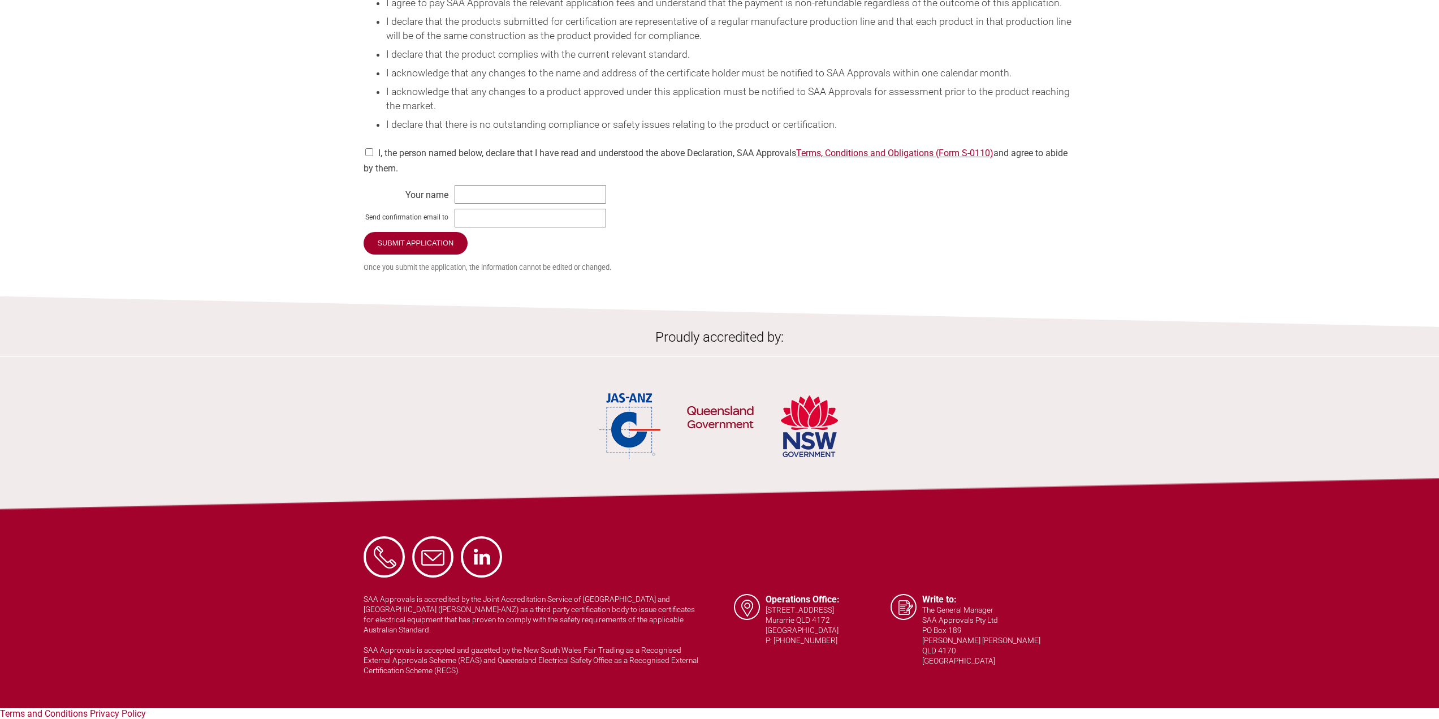 The height and width of the screenshot is (719, 1439). Describe the element at coordinates (630, 426) in the screenshot. I see `a: JAS-ANZ` at that location.